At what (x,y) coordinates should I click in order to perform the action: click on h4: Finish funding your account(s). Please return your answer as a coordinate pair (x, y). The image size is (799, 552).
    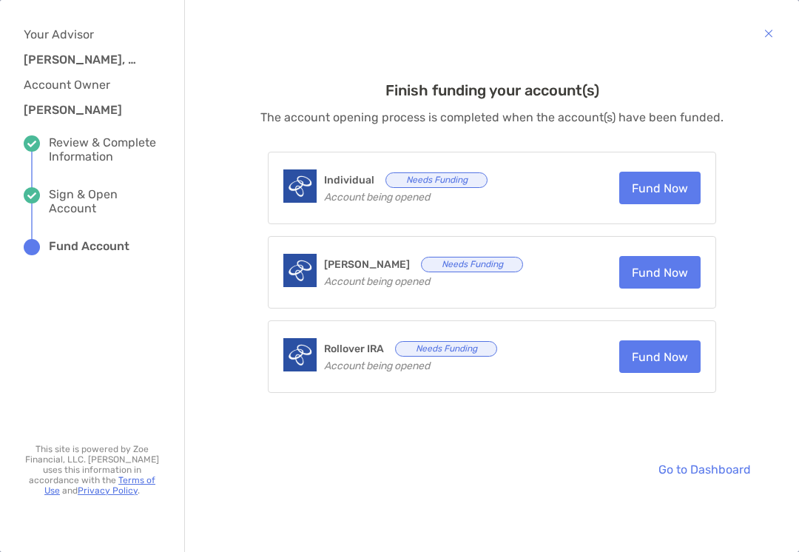
    Looking at the image, I should click on (492, 90).